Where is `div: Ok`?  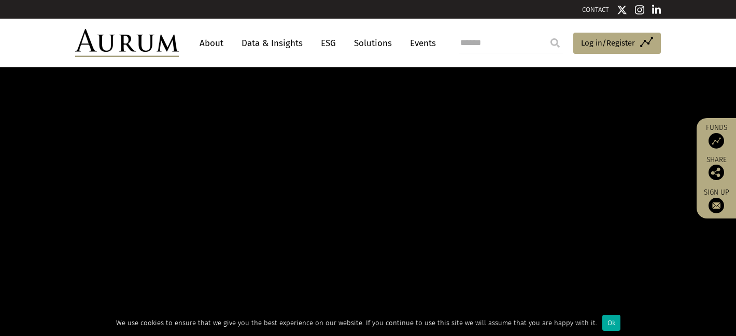 div: Ok is located at coordinates (611, 323).